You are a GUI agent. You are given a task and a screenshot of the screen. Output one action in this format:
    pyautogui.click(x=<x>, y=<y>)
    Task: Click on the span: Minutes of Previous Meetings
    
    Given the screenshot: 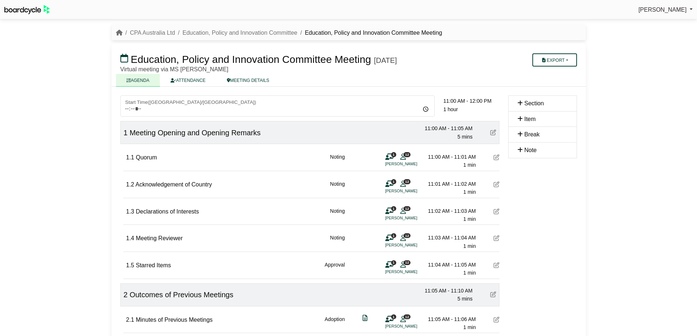 What is the action you would take?
    pyautogui.click(x=174, y=320)
    